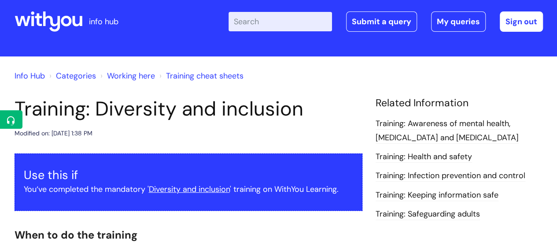 The width and height of the screenshot is (557, 243). Describe the element at coordinates (381, 22) in the screenshot. I see `a: Submit a query` at that location.